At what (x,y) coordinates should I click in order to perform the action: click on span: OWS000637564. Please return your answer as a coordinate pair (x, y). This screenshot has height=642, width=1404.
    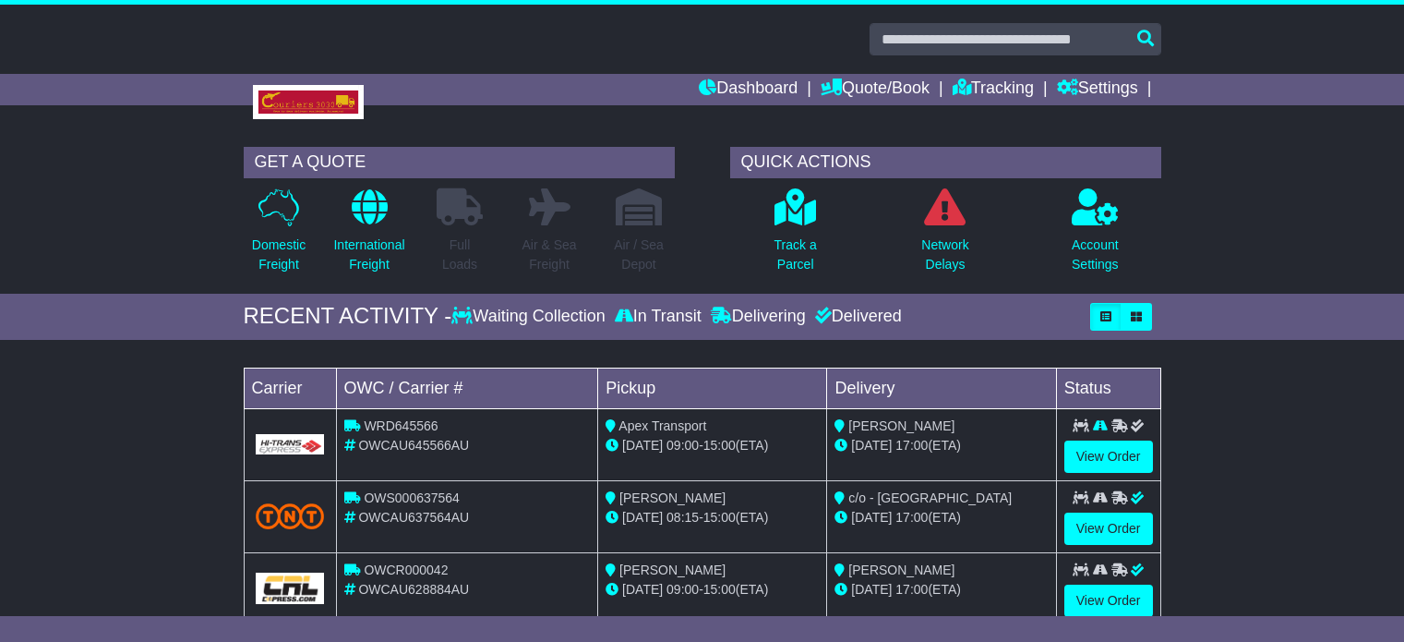
    Looking at the image, I should click on (412, 498).